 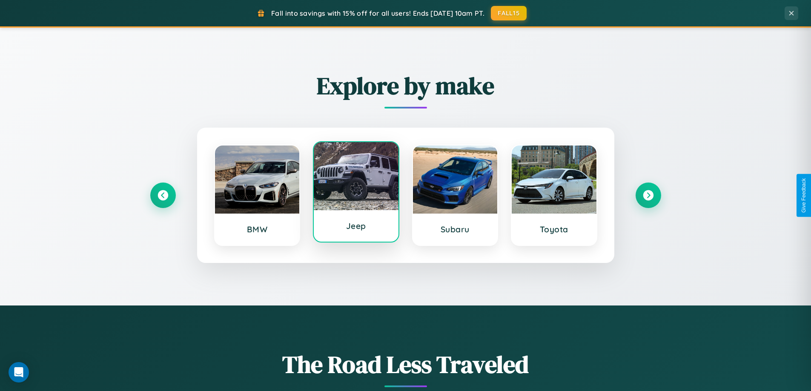 What do you see at coordinates (356, 226) in the screenshot?
I see `h3: Jeep` at bounding box center [356, 226].